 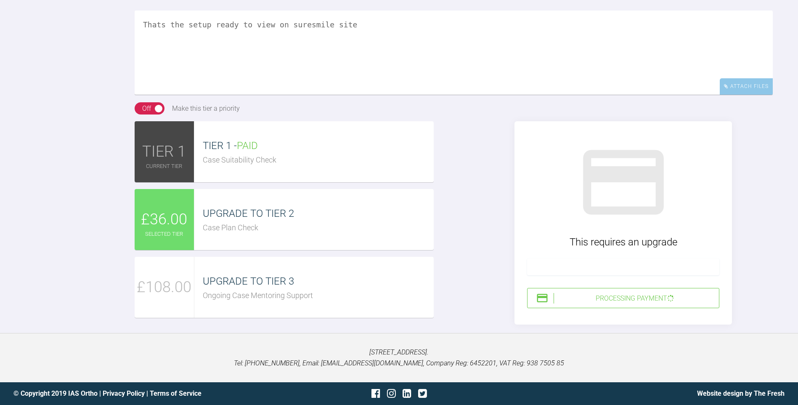 I want to click on div: Processing Payment, so click(x=635, y=298).